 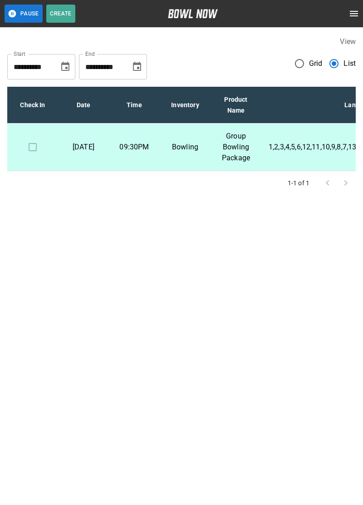 What do you see at coordinates (236, 105) in the screenshot?
I see `th: Product Name` at bounding box center [236, 105].